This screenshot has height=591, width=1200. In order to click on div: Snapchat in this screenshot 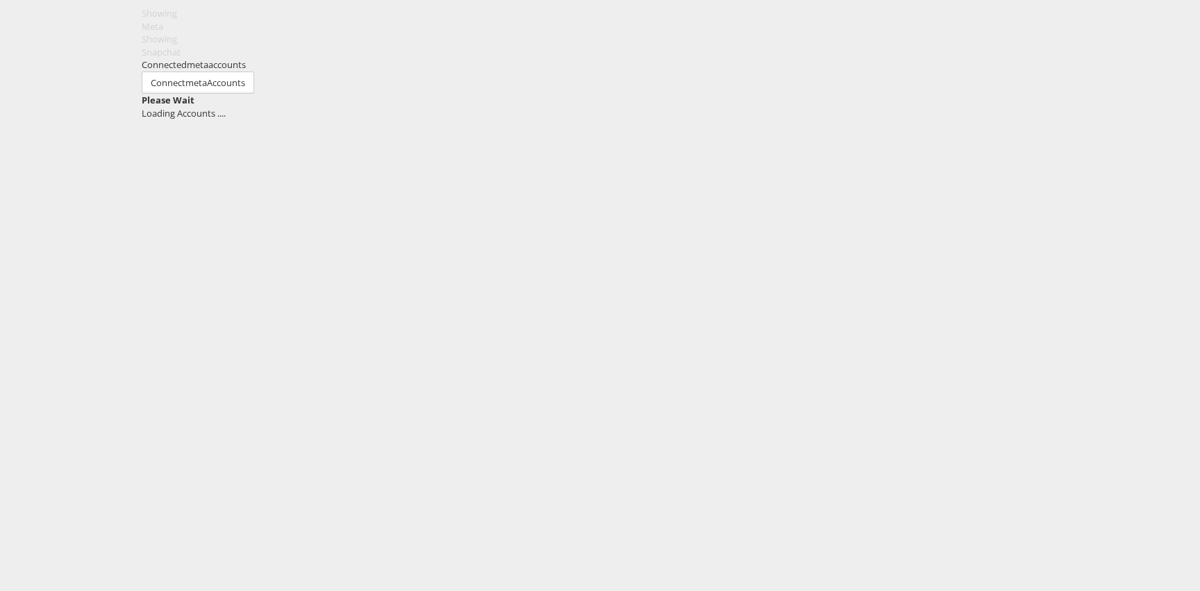, I will do `click(666, 52)`.